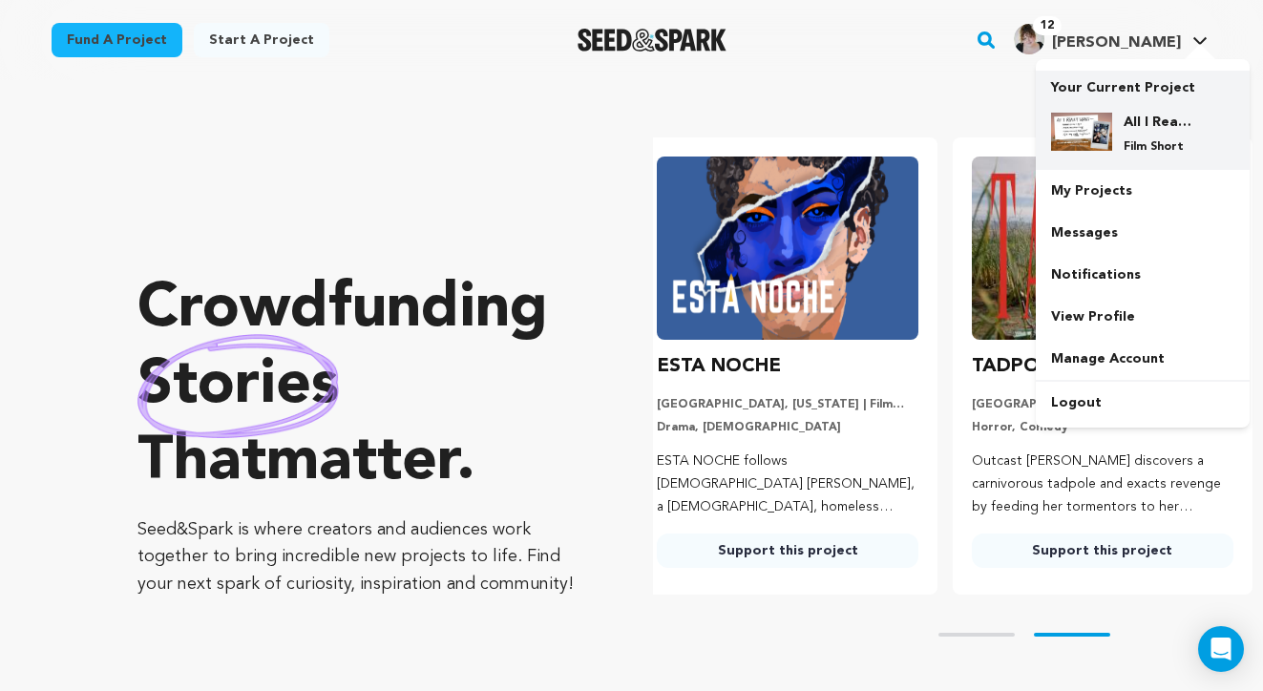 Image resolution: width=1263 pixels, height=691 pixels. I want to click on img: TADPOLE image, so click(1103, 248).